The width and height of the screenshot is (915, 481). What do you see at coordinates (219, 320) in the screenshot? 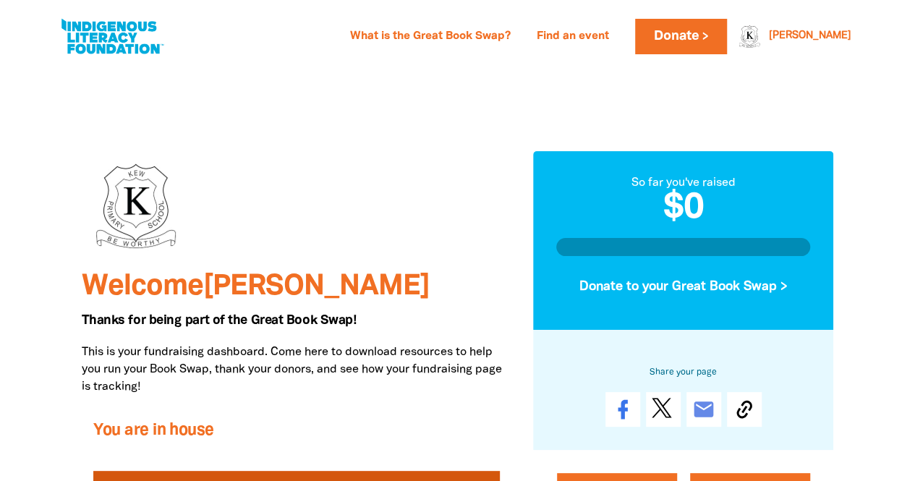
I see `span: Thanks for being part of the Great Book Swap!` at bounding box center [219, 320].